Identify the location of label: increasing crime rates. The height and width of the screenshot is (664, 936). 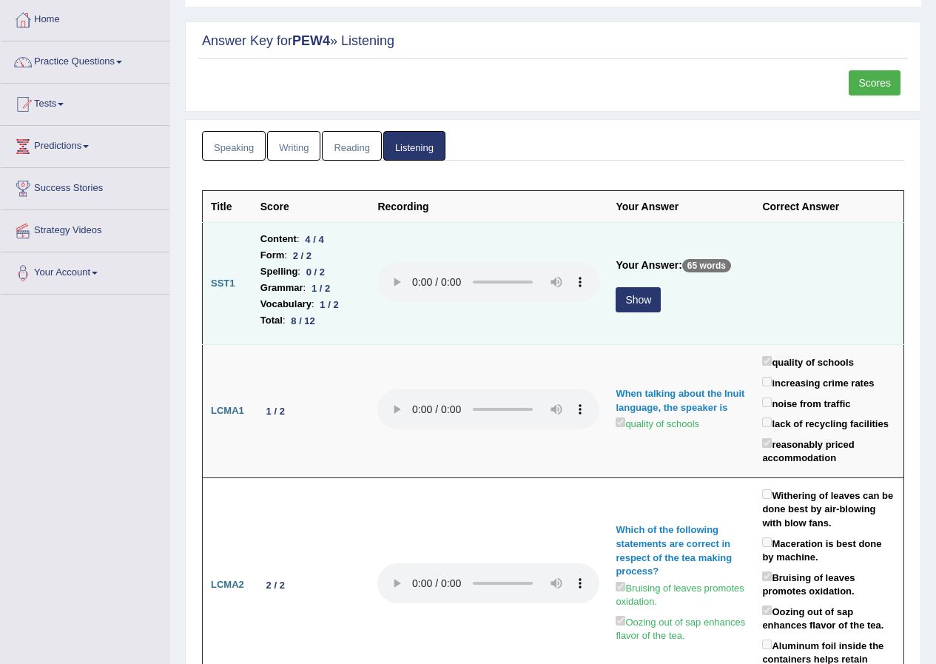
(818, 382).